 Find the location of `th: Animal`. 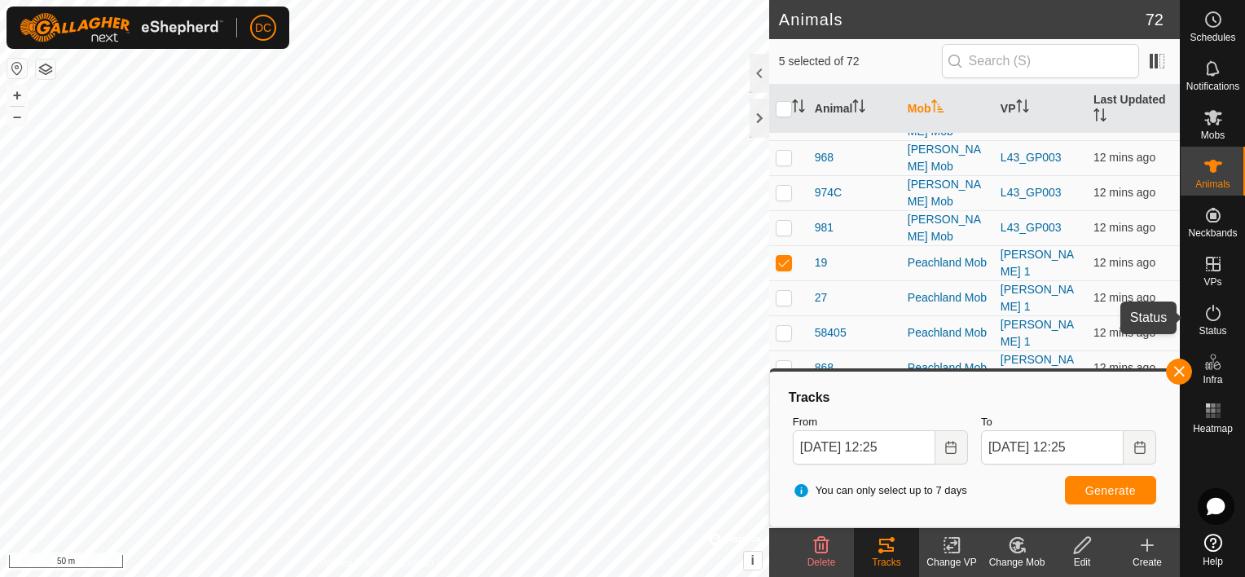

th: Animal is located at coordinates (855, 109).